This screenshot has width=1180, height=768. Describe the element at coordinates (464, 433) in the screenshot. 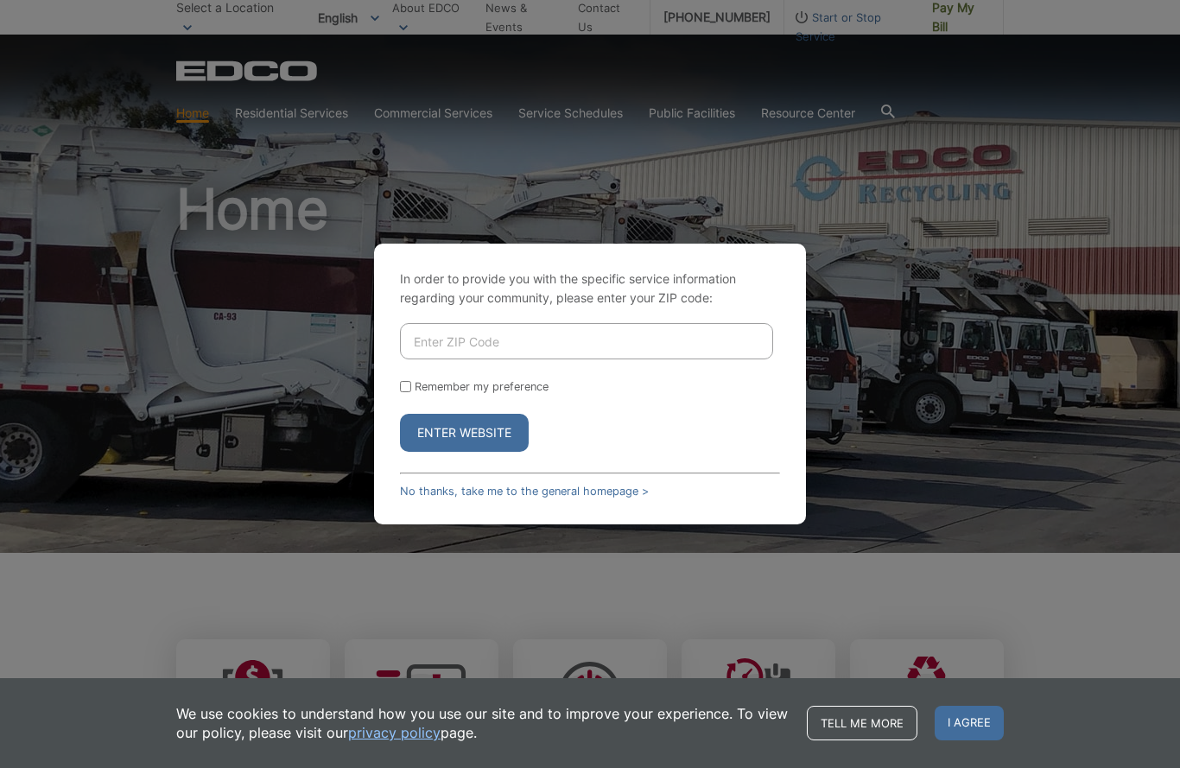

I see `button: Enter Website` at that location.